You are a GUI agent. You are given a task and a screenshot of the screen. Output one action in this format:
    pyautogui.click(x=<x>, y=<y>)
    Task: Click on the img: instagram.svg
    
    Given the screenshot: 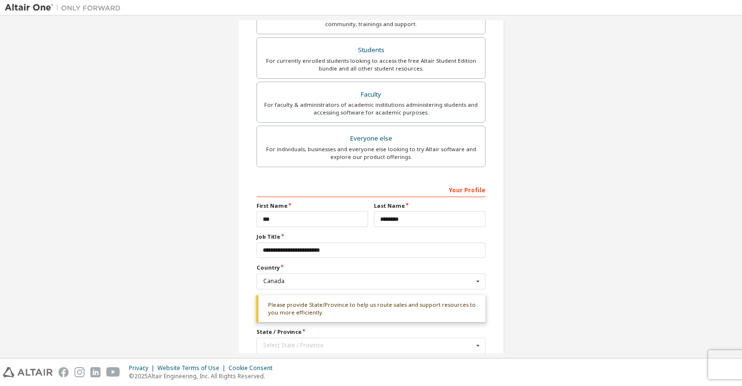 What is the action you would take?
    pyautogui.click(x=79, y=372)
    